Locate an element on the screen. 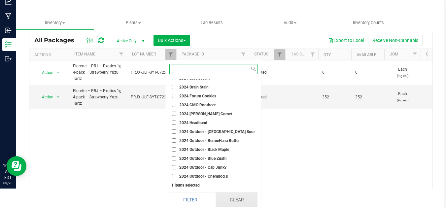 The width and height of the screenshot is (446, 209). span: Lab Results is located at coordinates (212, 23).